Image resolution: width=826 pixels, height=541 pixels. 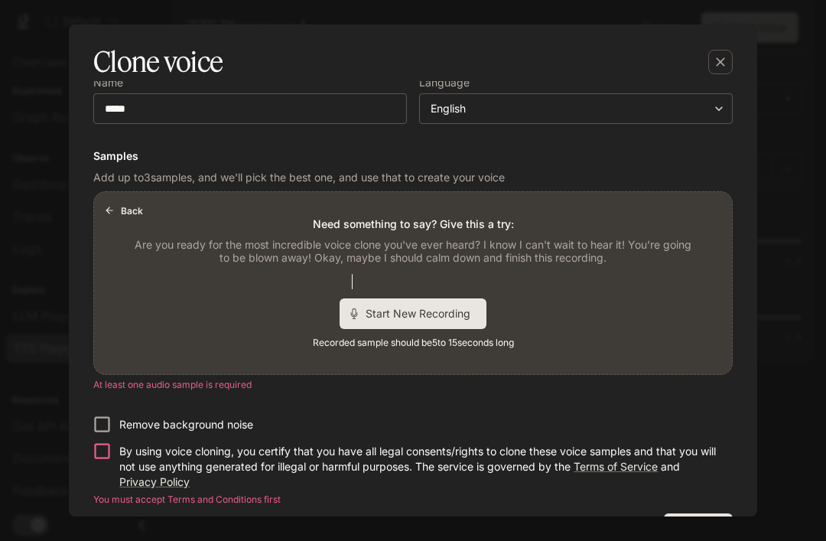 I want to click on h6: Samples, so click(x=413, y=156).